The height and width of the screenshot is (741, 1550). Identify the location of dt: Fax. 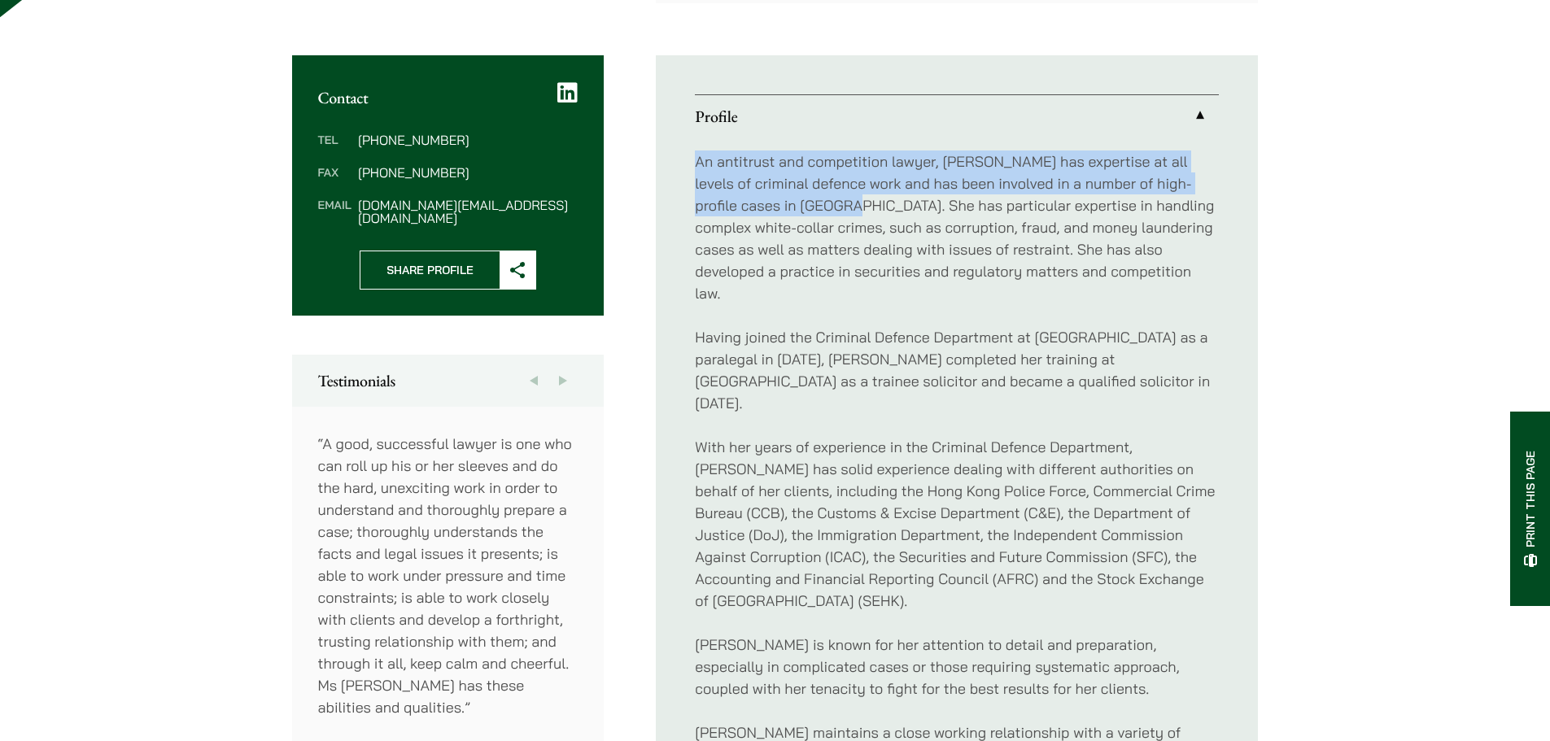
(334, 182).